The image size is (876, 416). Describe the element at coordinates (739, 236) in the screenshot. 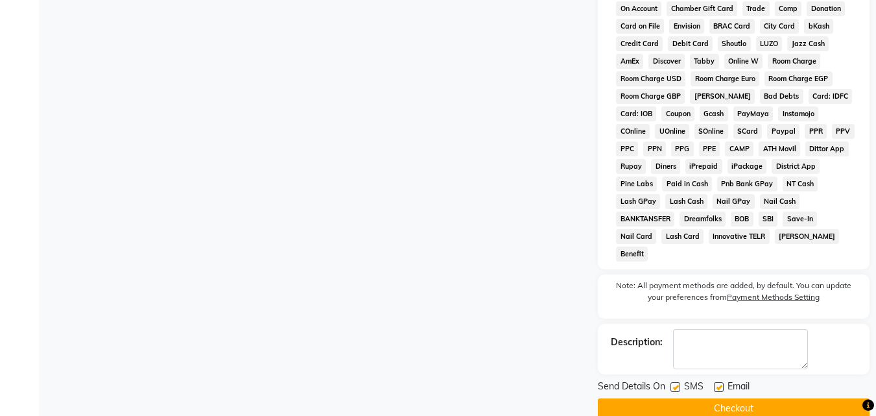

I see `span: Innovative TELR` at that location.